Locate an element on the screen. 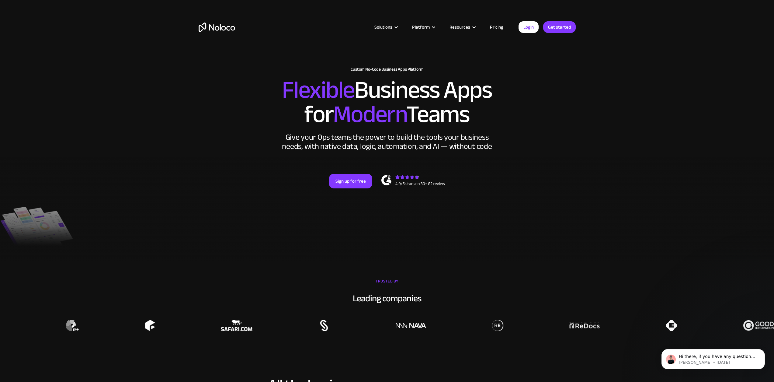 The image size is (774, 382). span: Modern is located at coordinates (369, 114).